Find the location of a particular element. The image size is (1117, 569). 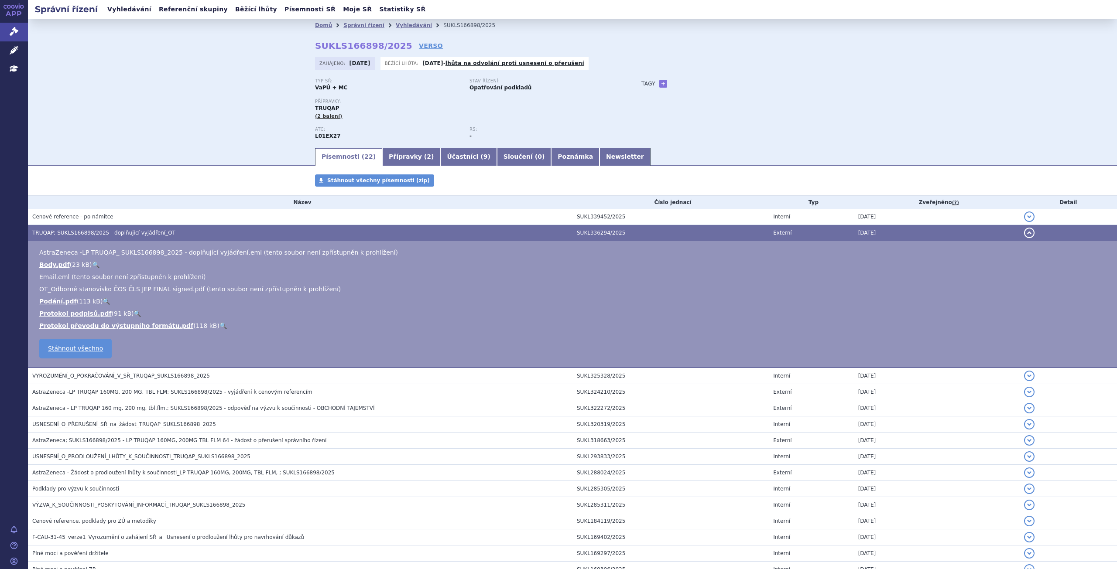

strong: SUKLS166898/2025 is located at coordinates (363, 46).